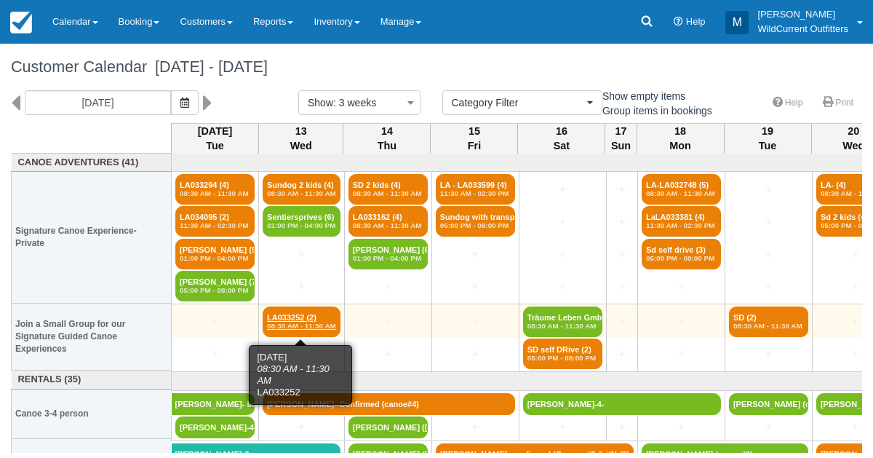 Image resolution: width=873 pixels, height=458 pixels. What do you see at coordinates (653, 111) in the screenshot?
I see `label: Group items in bookings` at bounding box center [653, 111].